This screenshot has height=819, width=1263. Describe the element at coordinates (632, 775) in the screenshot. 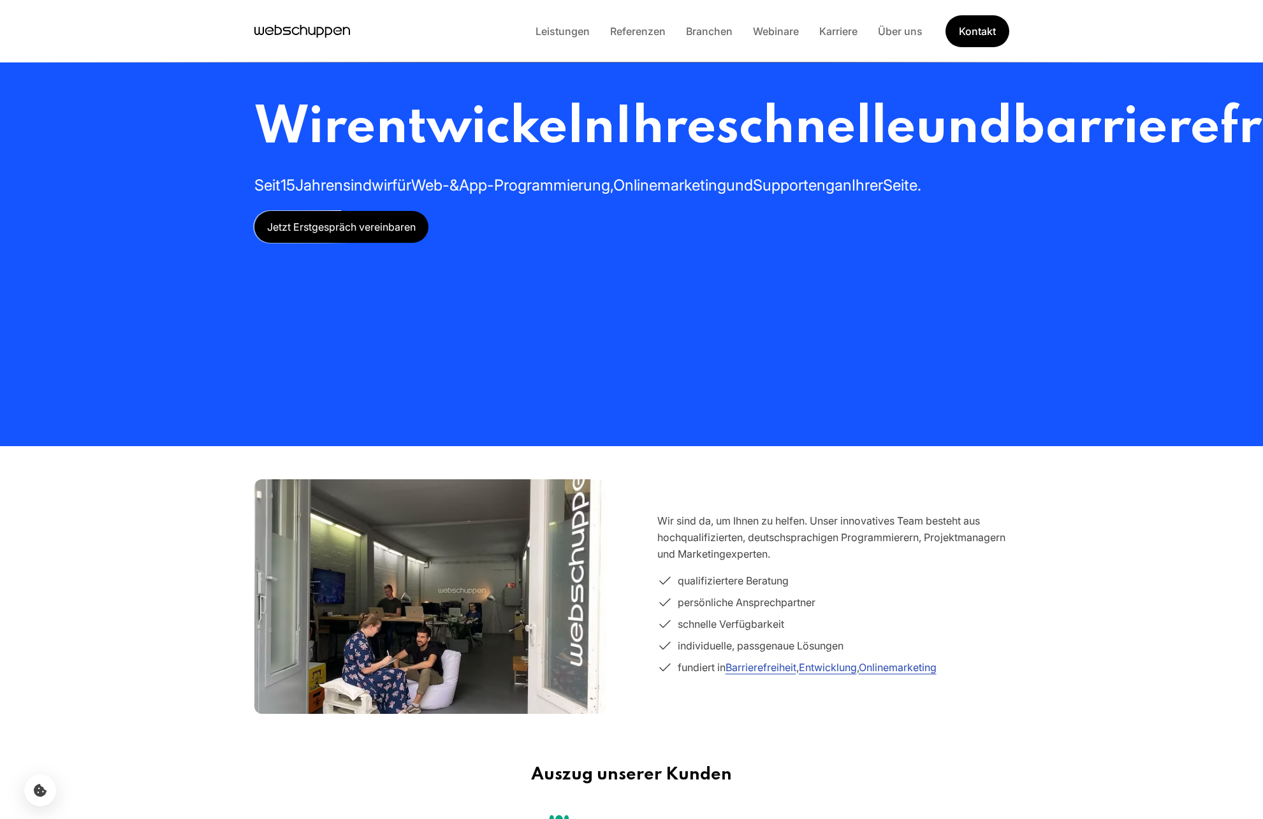

I see `h3: Auszug unserer Kunden` at that location.